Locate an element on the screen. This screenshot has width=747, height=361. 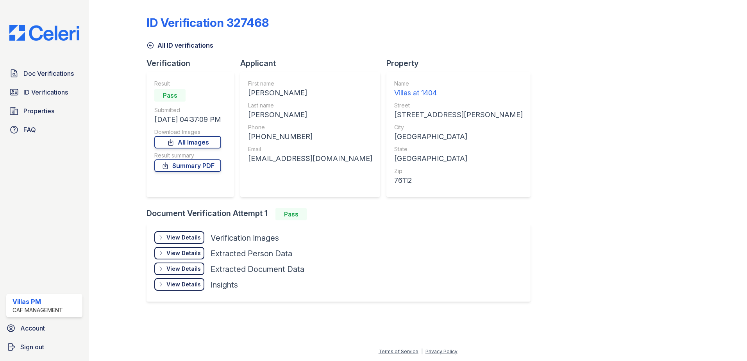
a: Privacy Policy is located at coordinates (441, 351).